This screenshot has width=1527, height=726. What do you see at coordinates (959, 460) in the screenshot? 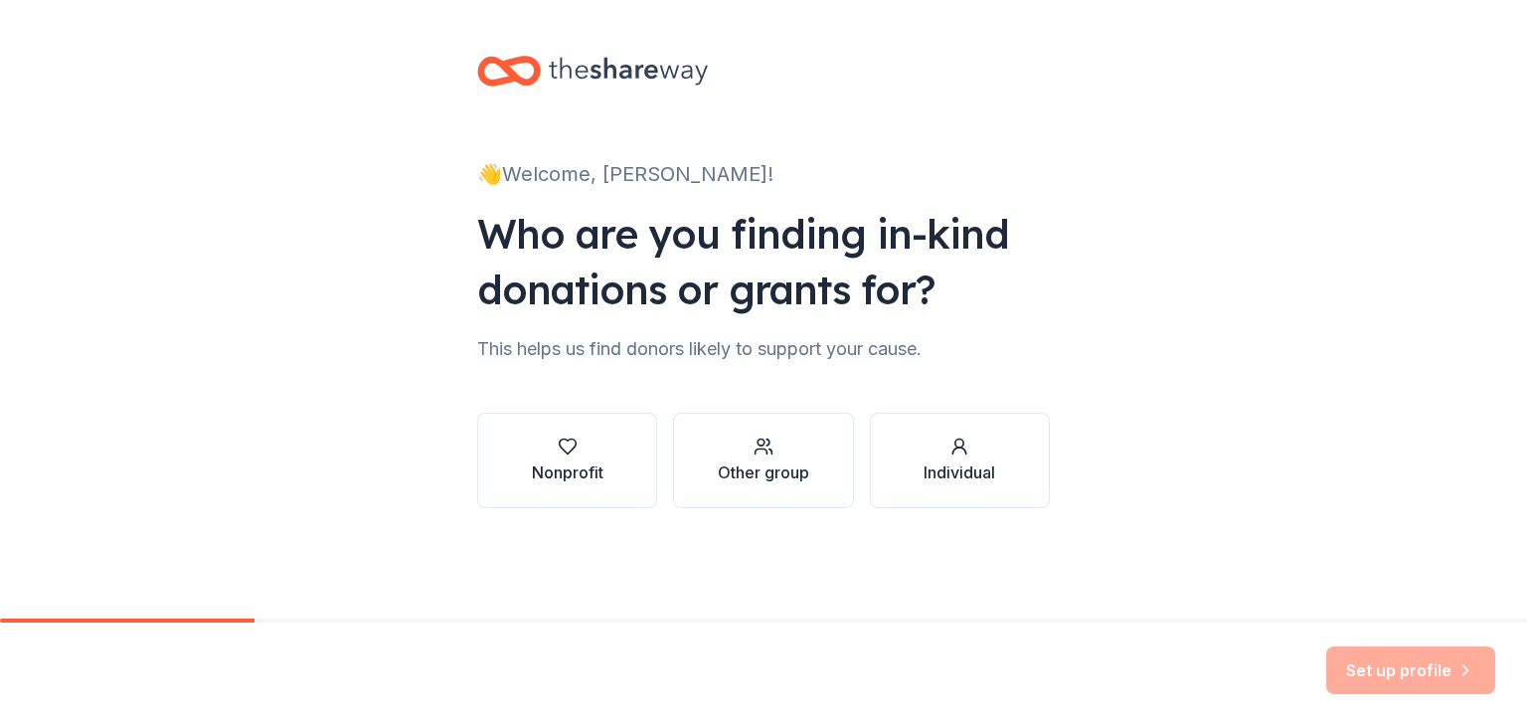
I see `button: Individual` at bounding box center [959, 460].